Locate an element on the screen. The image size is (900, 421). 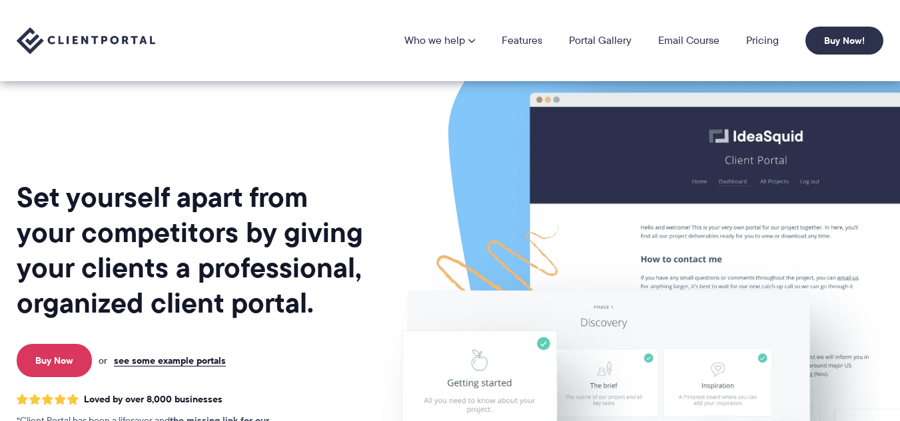
a: Portal Gallery is located at coordinates (600, 41).